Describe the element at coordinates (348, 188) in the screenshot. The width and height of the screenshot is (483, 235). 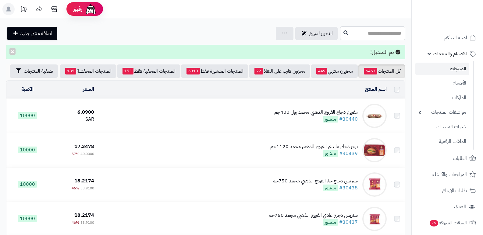
I see `a: #30438` at that location.